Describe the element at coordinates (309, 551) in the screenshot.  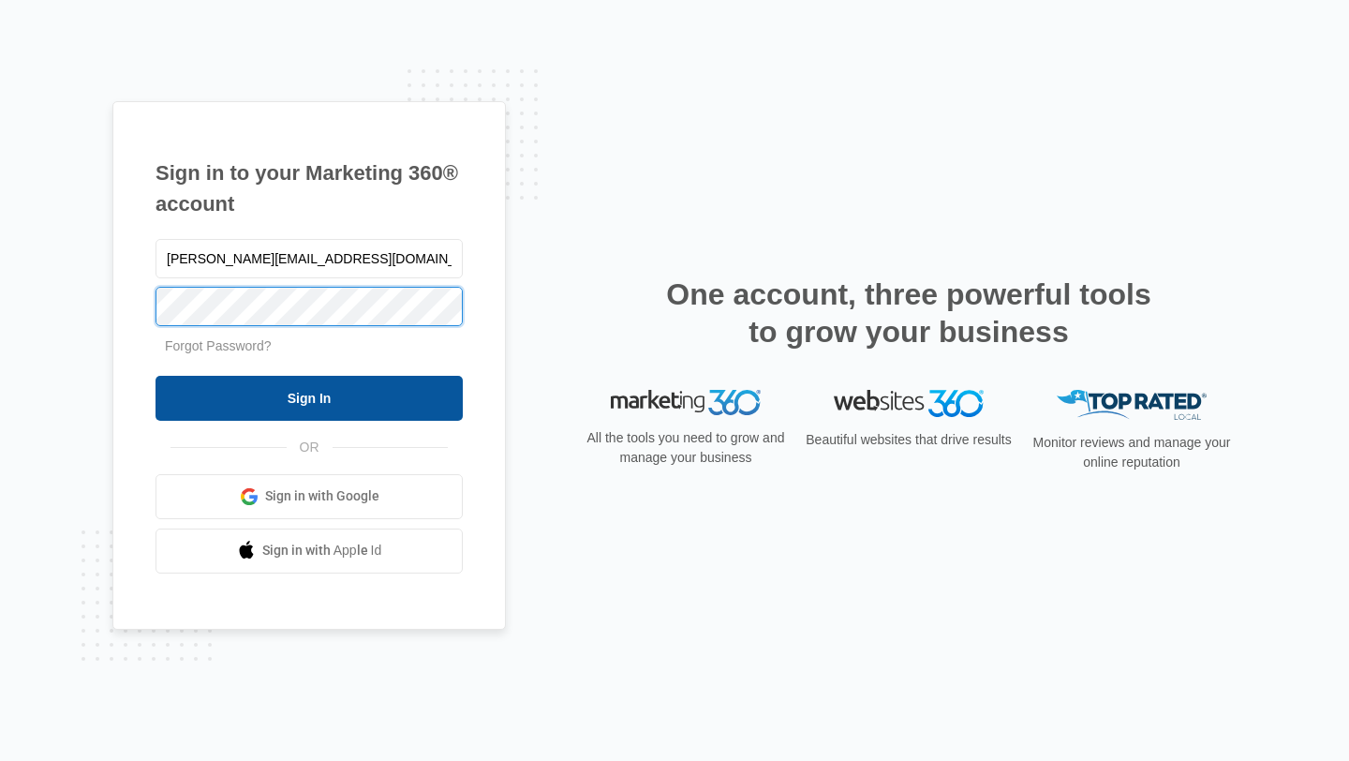
I see `a: Sign in with Apple Id` at that location.